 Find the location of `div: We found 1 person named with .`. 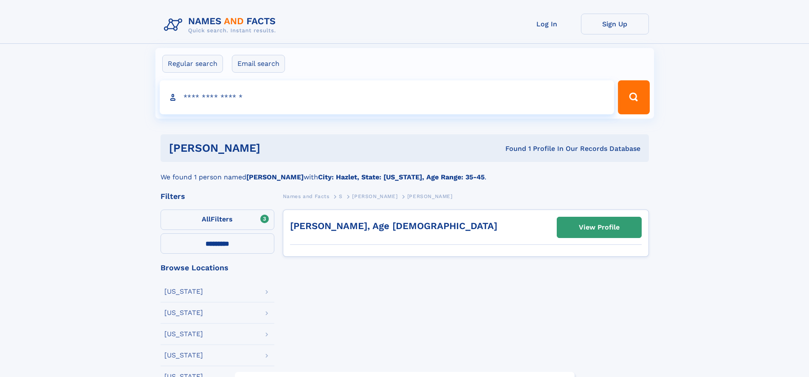

div: We found 1 person named with . is located at coordinates (405, 172).